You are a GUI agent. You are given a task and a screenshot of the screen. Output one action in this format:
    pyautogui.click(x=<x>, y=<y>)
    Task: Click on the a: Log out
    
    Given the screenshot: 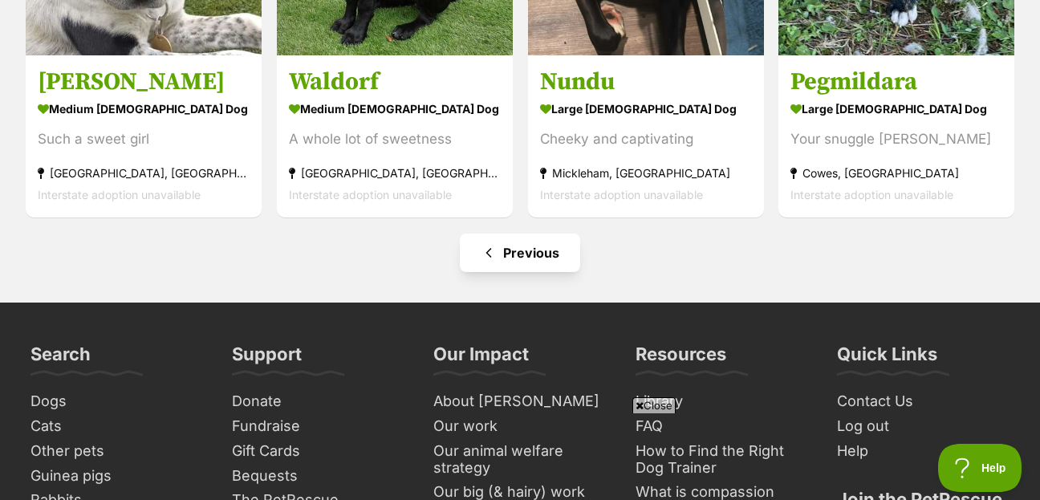 What is the action you would take?
    pyautogui.click(x=923, y=426)
    